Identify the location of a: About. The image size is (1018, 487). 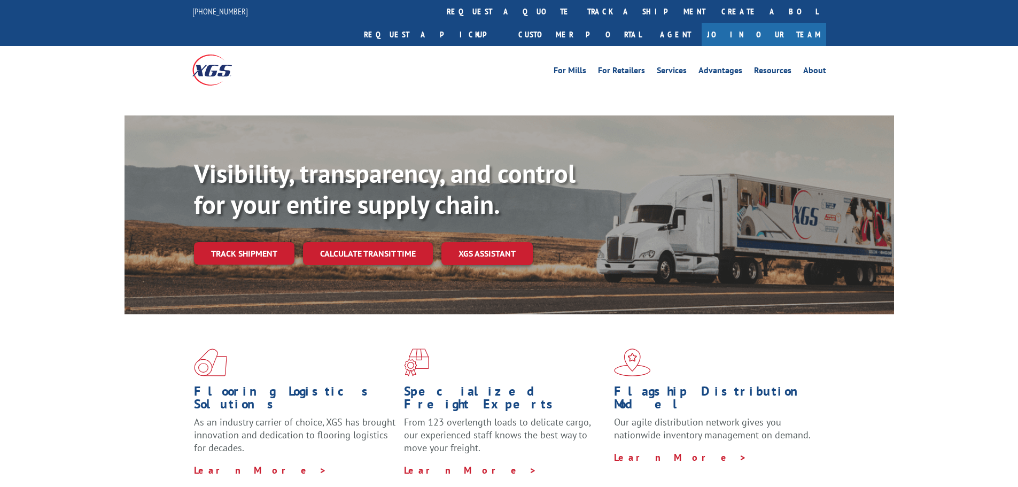
(814, 72).